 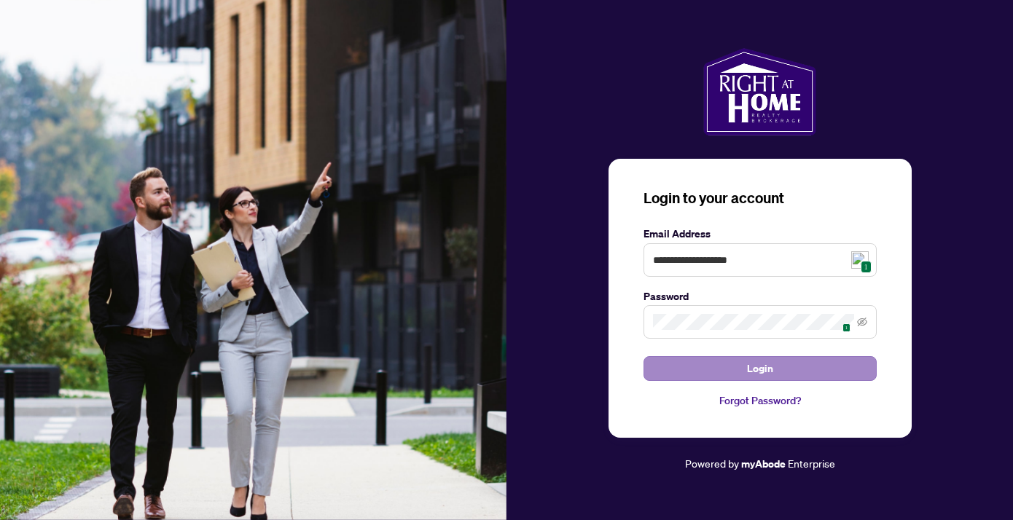 What do you see at coordinates (811, 463) in the screenshot?
I see `span: Enterprise` at bounding box center [811, 463].